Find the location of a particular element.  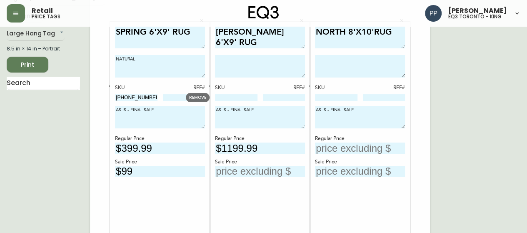

button: Print is located at coordinates (27, 65).